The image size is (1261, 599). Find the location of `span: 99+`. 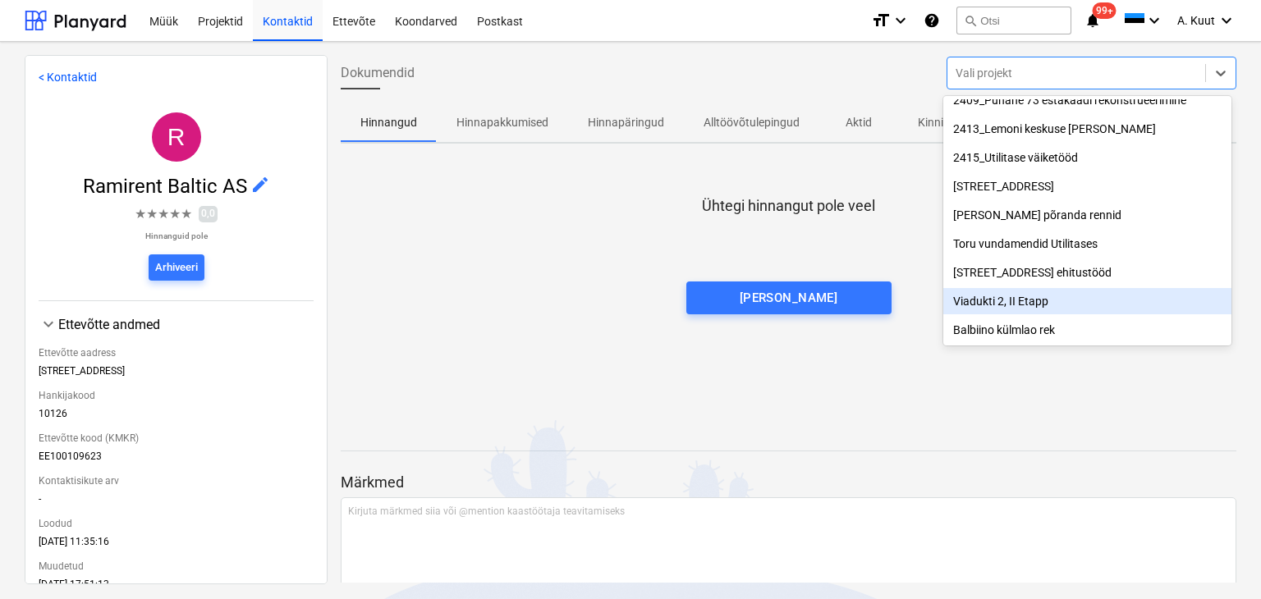

span: 99+ is located at coordinates (1104, 11).